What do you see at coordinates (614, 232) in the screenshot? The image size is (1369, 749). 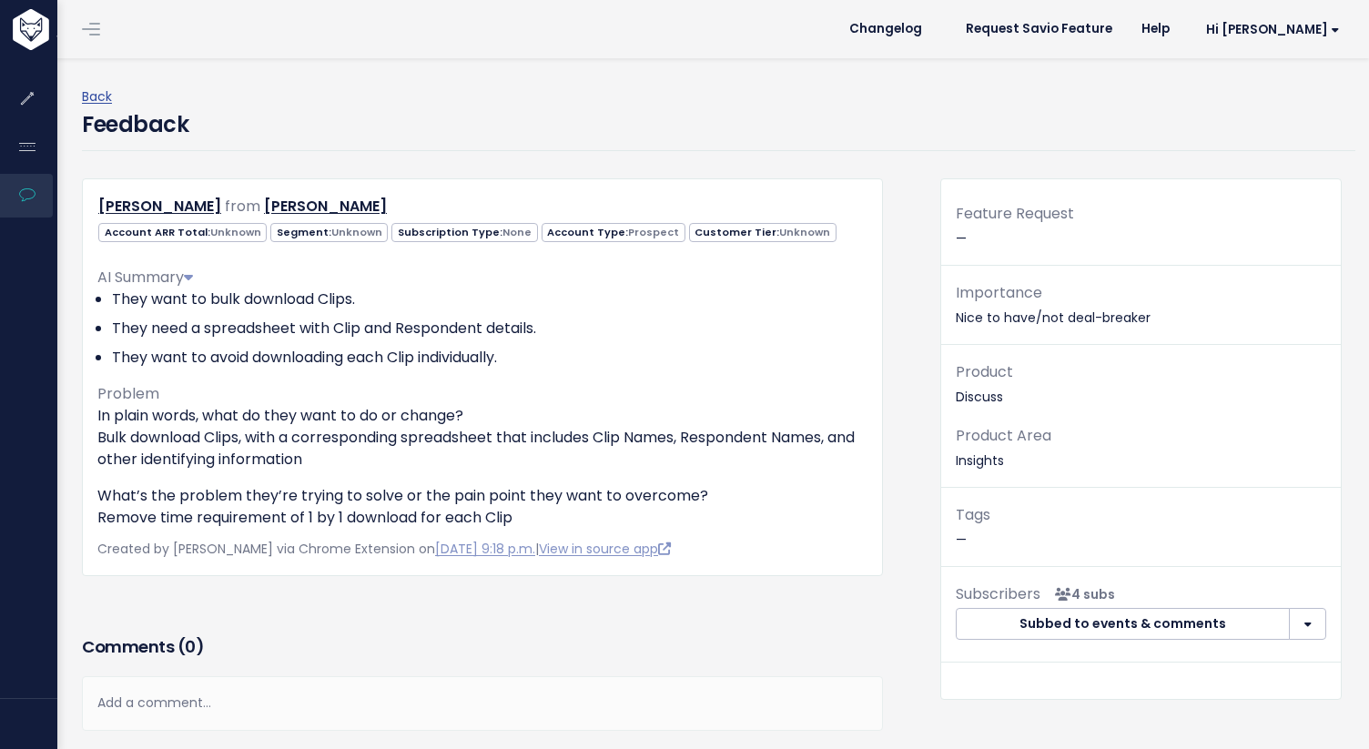 I see `span: Account Type:` at bounding box center [614, 232].